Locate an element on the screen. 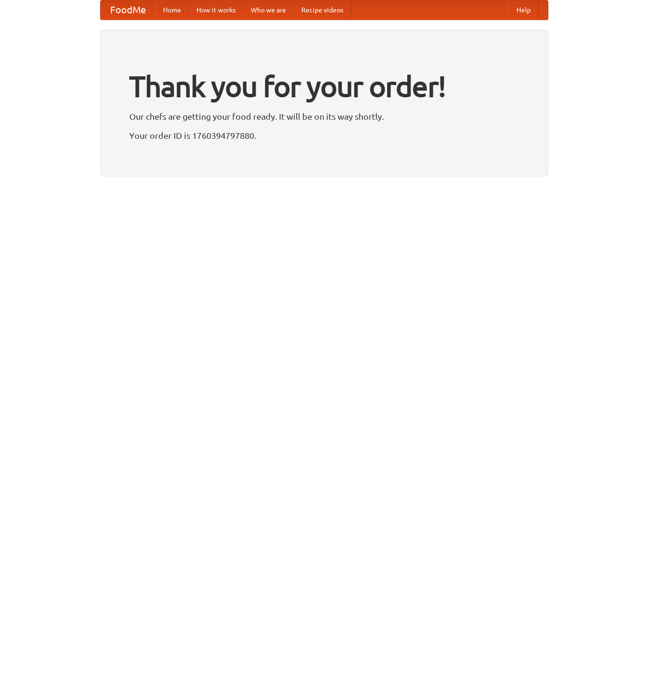  p: Your order ID is 1760394797880. is located at coordinates (324, 135).